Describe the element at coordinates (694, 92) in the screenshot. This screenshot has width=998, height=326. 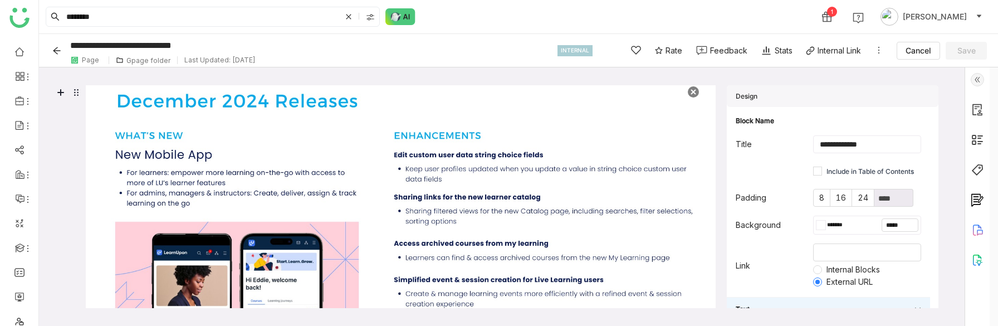
I see `img: close-circle.svg` at that location.